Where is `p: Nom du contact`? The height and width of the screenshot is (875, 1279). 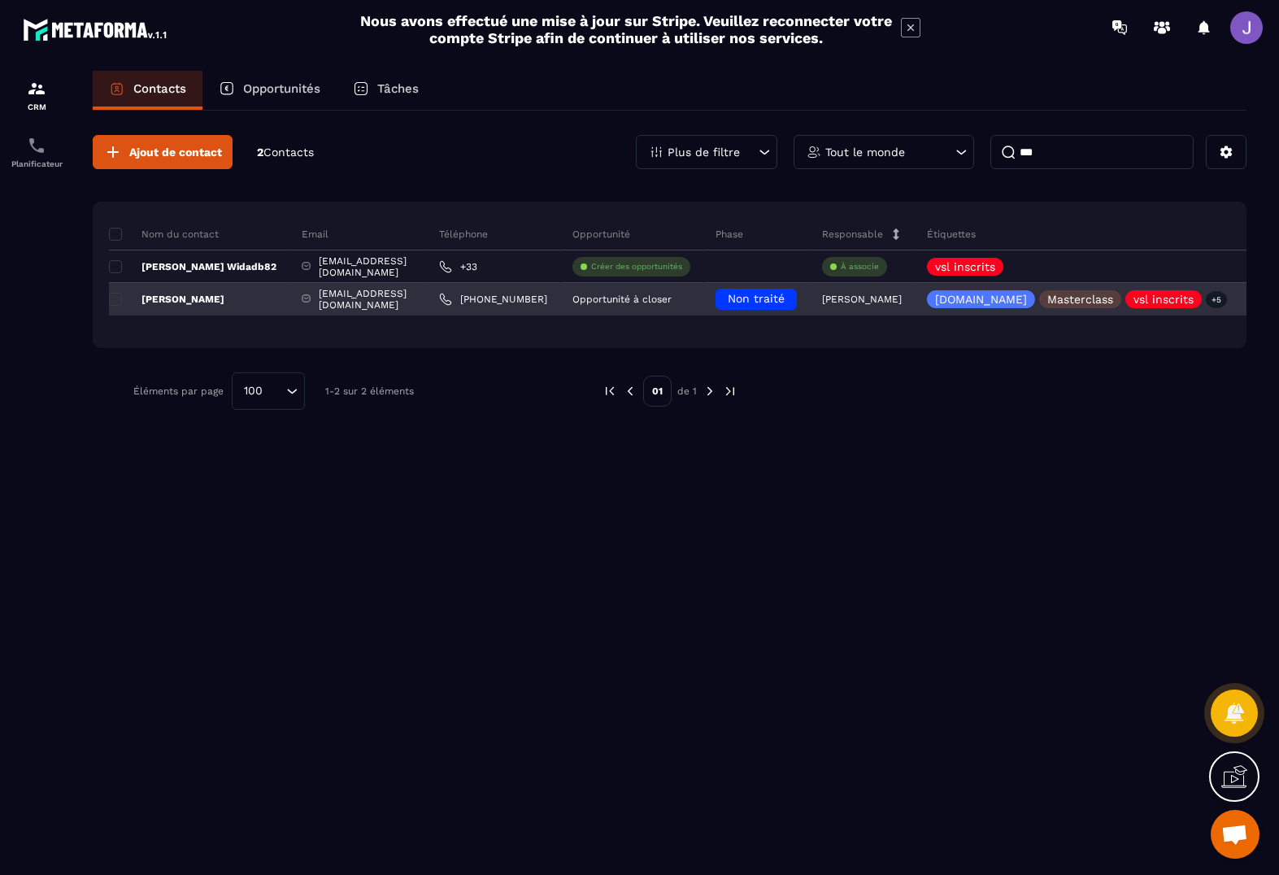
p: Nom du contact is located at coordinates (163, 234).